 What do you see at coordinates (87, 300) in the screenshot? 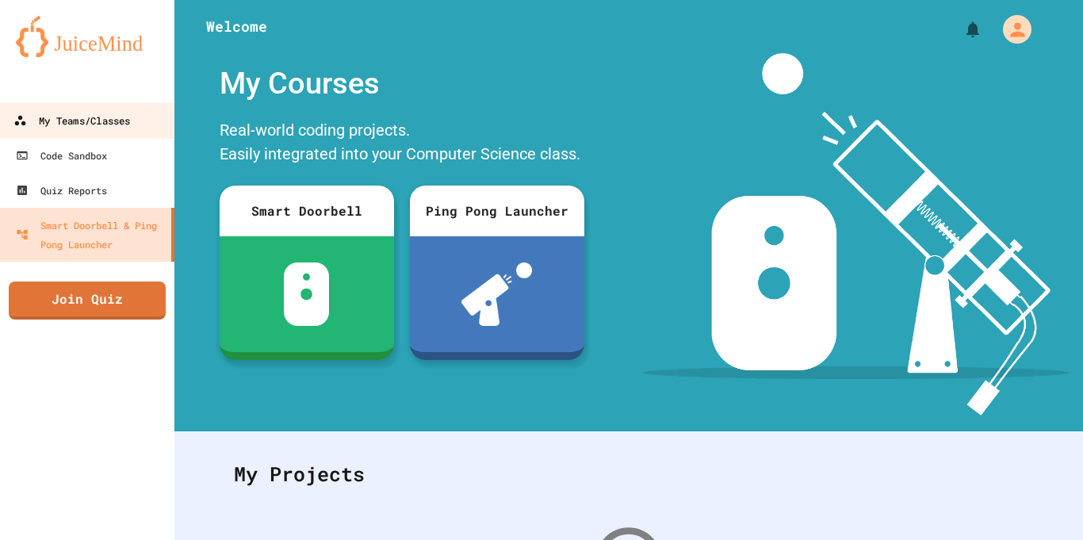
I see `a: Join Quiz` at bounding box center [87, 300].